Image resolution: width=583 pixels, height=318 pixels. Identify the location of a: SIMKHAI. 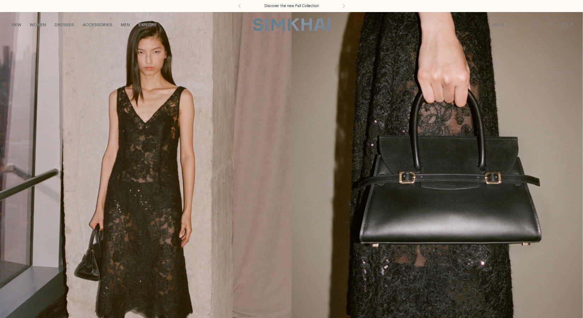
(292, 24).